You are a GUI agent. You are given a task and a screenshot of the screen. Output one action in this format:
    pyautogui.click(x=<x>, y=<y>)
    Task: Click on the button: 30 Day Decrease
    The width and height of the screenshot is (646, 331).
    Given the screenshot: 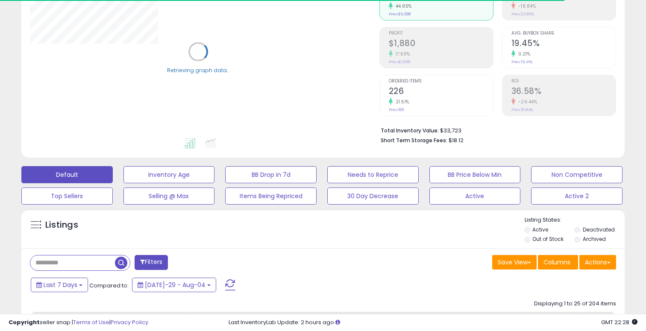 What is the action you would take?
    pyautogui.click(x=373, y=196)
    